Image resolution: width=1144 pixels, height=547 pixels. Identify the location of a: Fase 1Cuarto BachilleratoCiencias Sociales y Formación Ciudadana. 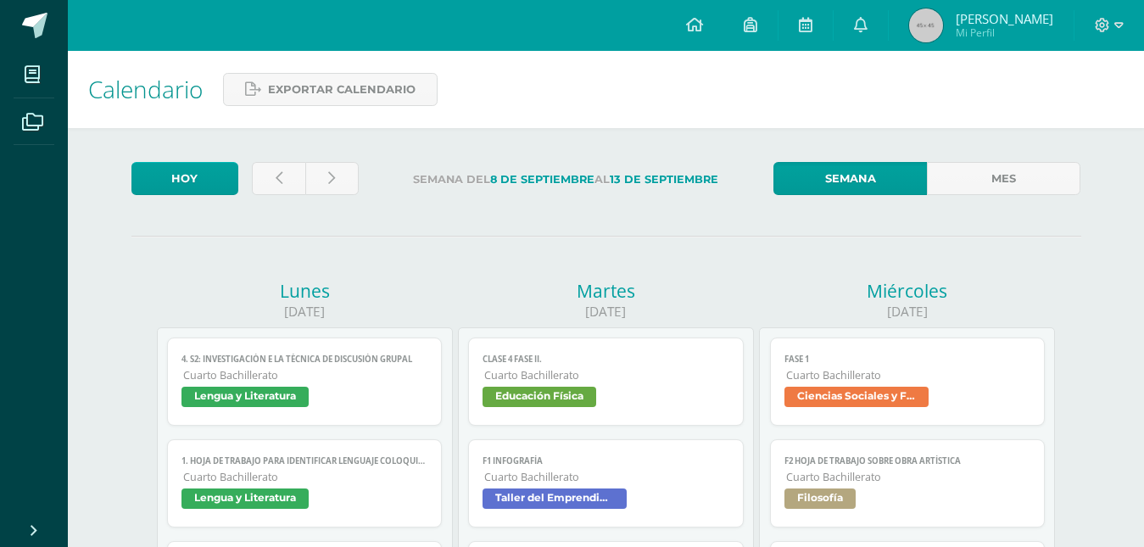
(907, 382).